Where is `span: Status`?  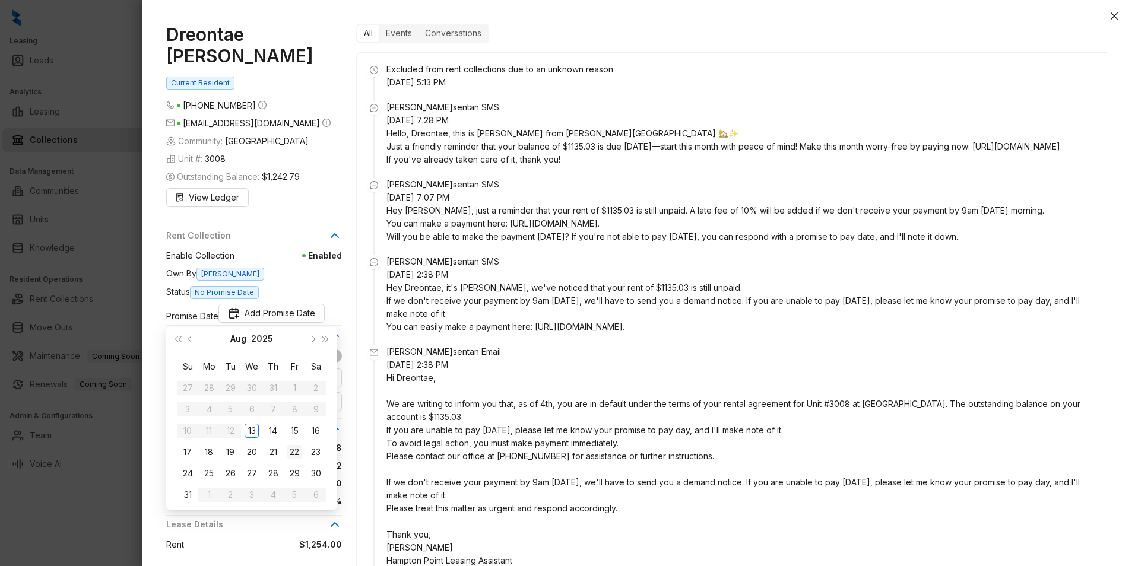
span: Status is located at coordinates (178, 292).